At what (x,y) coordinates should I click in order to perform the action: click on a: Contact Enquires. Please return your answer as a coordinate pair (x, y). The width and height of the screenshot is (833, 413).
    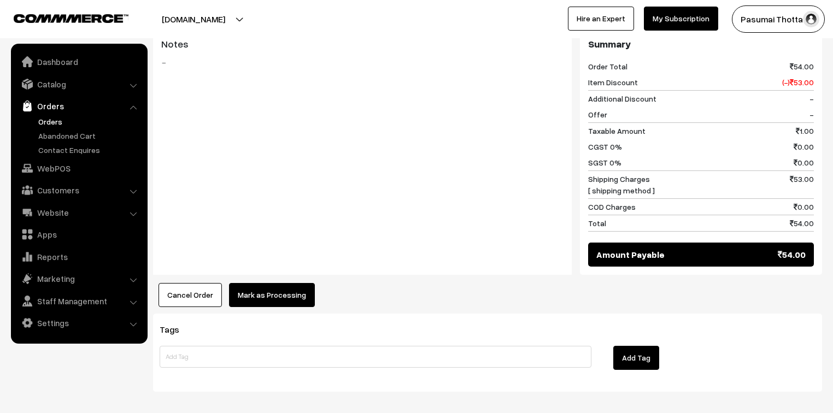
    Looking at the image, I should click on (90, 150).